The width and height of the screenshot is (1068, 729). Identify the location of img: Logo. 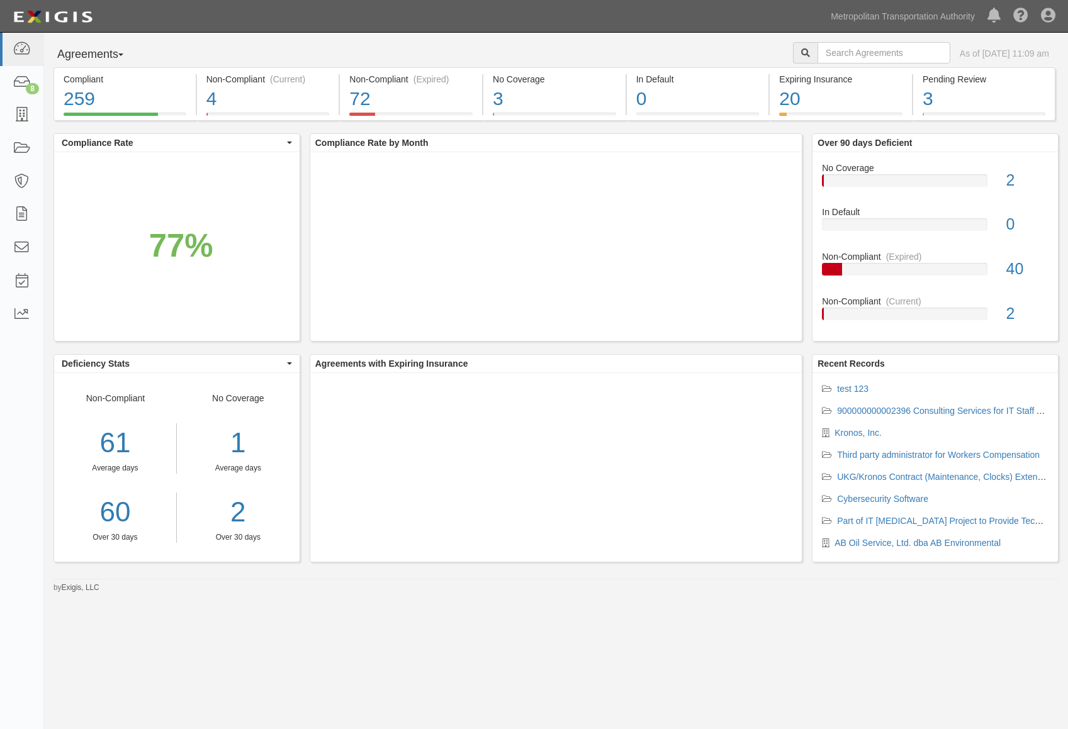
(53, 17).